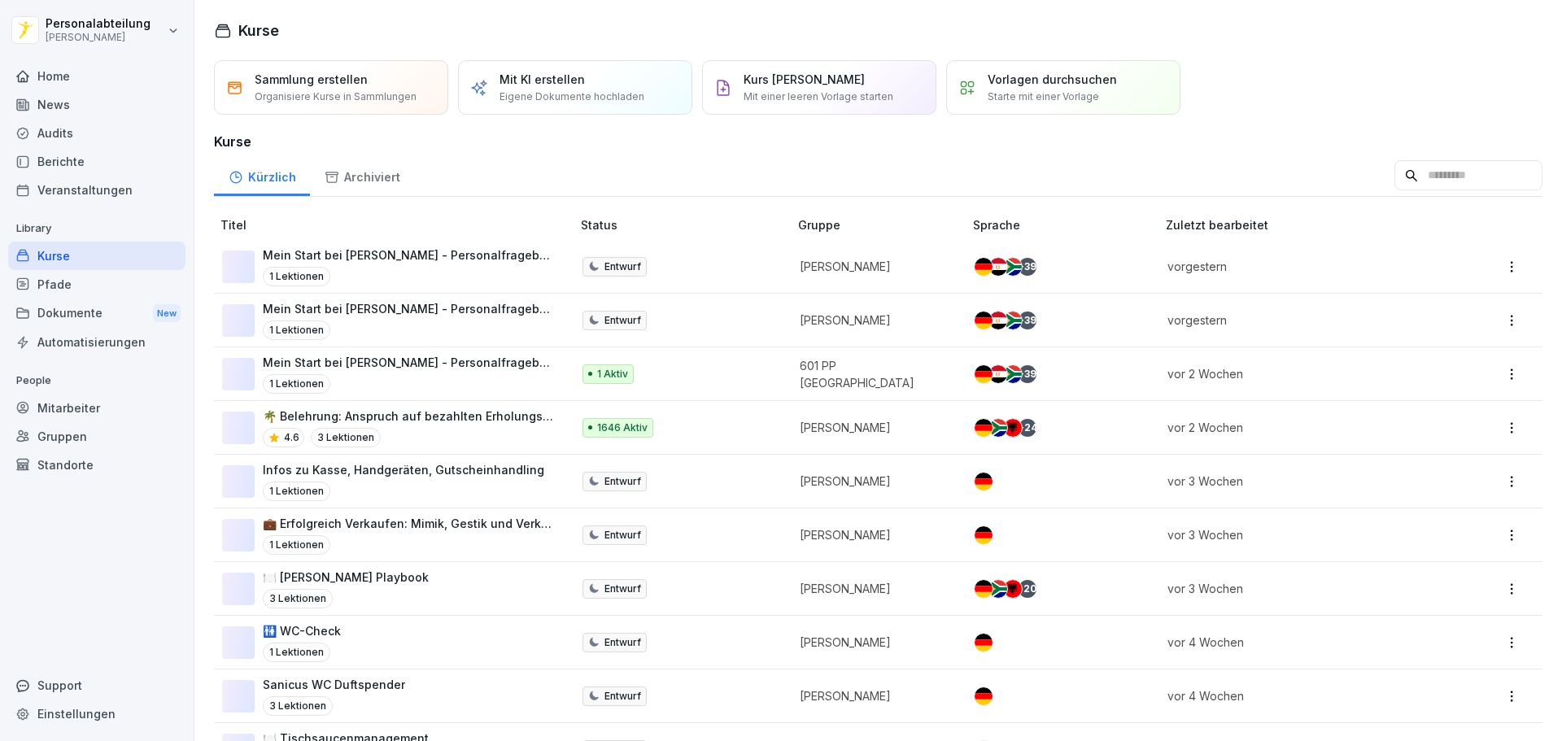 Image resolution: width=1562 pixels, height=741 pixels. What do you see at coordinates (362, 175) in the screenshot?
I see `a: Archiviert` at bounding box center [362, 175].